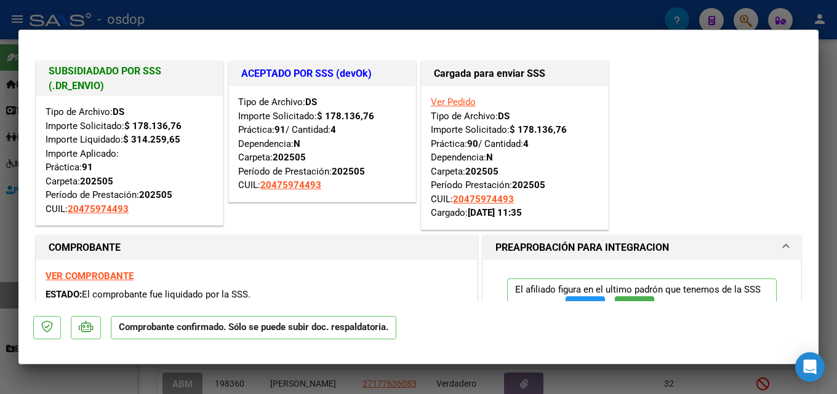 The image size is (837, 394). What do you see at coordinates (514, 74) in the screenshot?
I see `h1: Cargada para enviar SSS` at bounding box center [514, 74].